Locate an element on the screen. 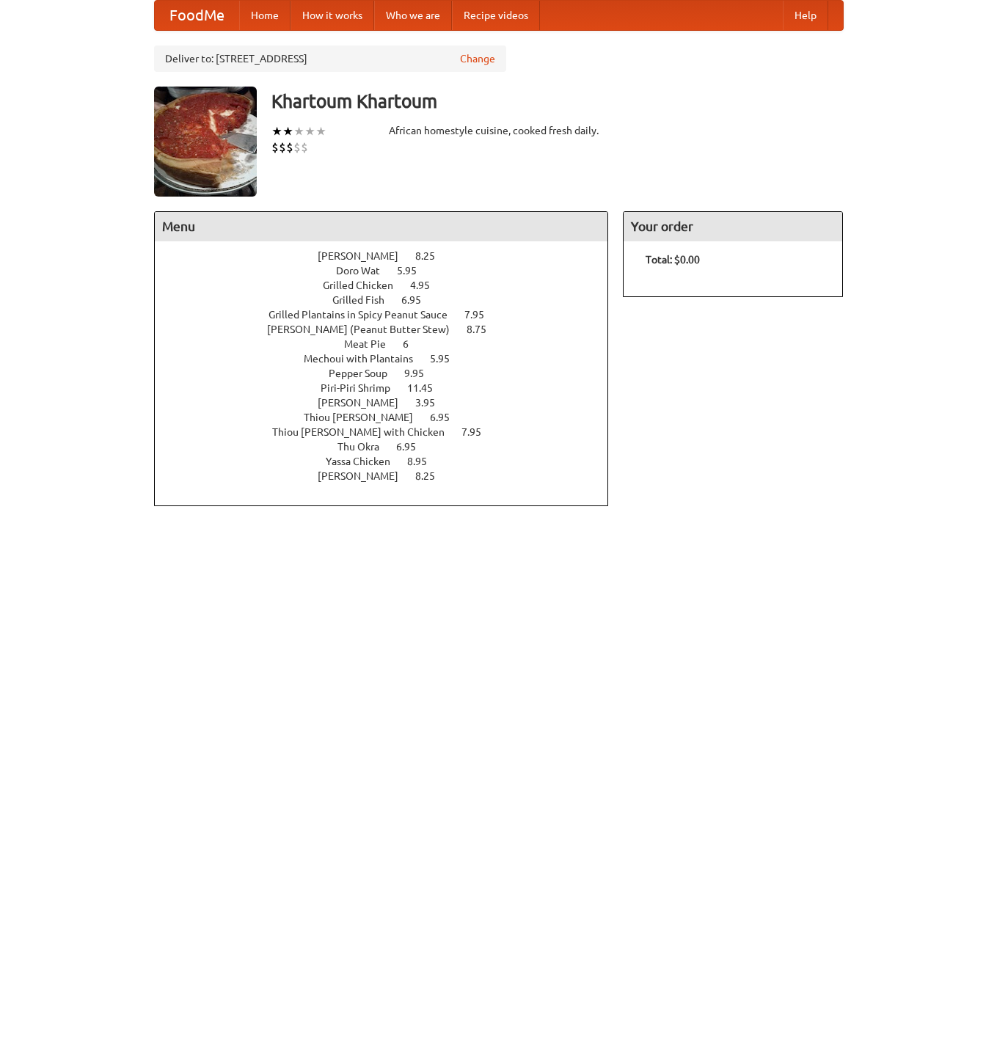 This screenshot has height=1038, width=997. span: Meat Pie is located at coordinates (372, 344).